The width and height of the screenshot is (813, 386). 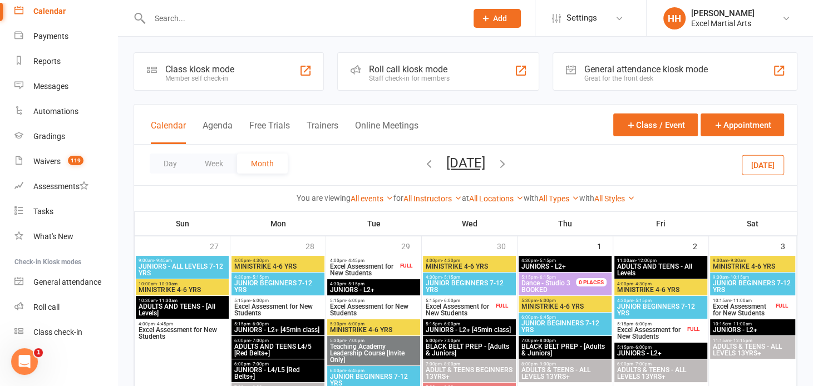 What do you see at coordinates (470, 224) in the screenshot?
I see `th: Wed` at bounding box center [470, 224].